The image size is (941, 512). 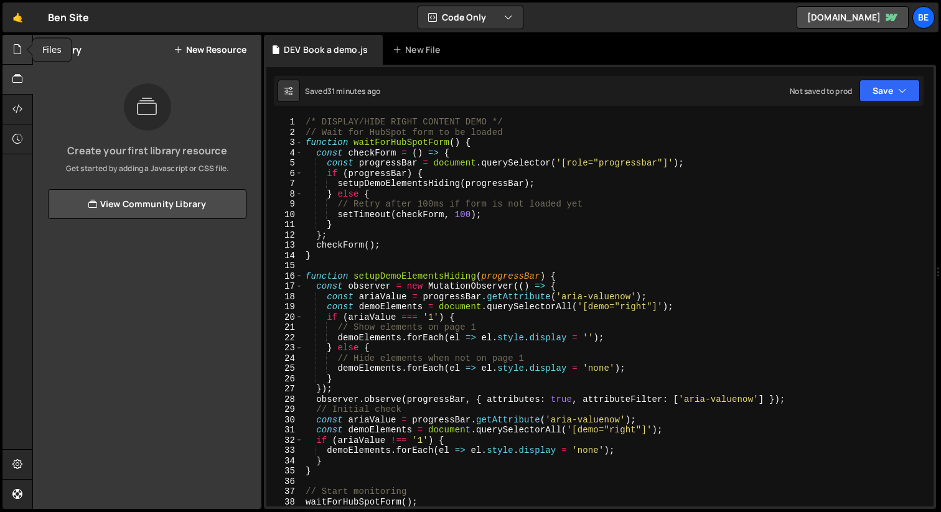 What do you see at coordinates (285, 492) in the screenshot?
I see `div: 37` at bounding box center [285, 492].